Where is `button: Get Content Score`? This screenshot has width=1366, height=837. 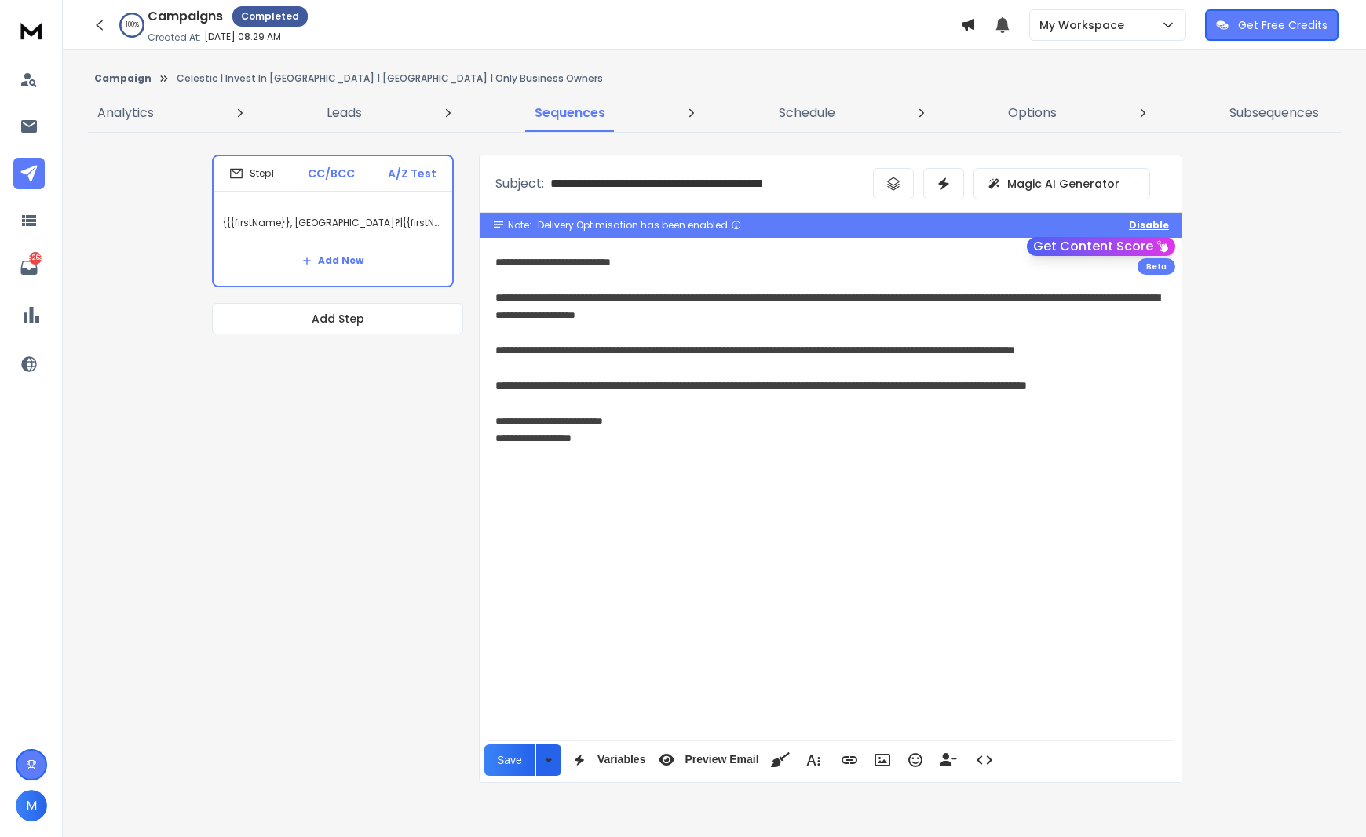
button: Get Content Score is located at coordinates (1101, 247).